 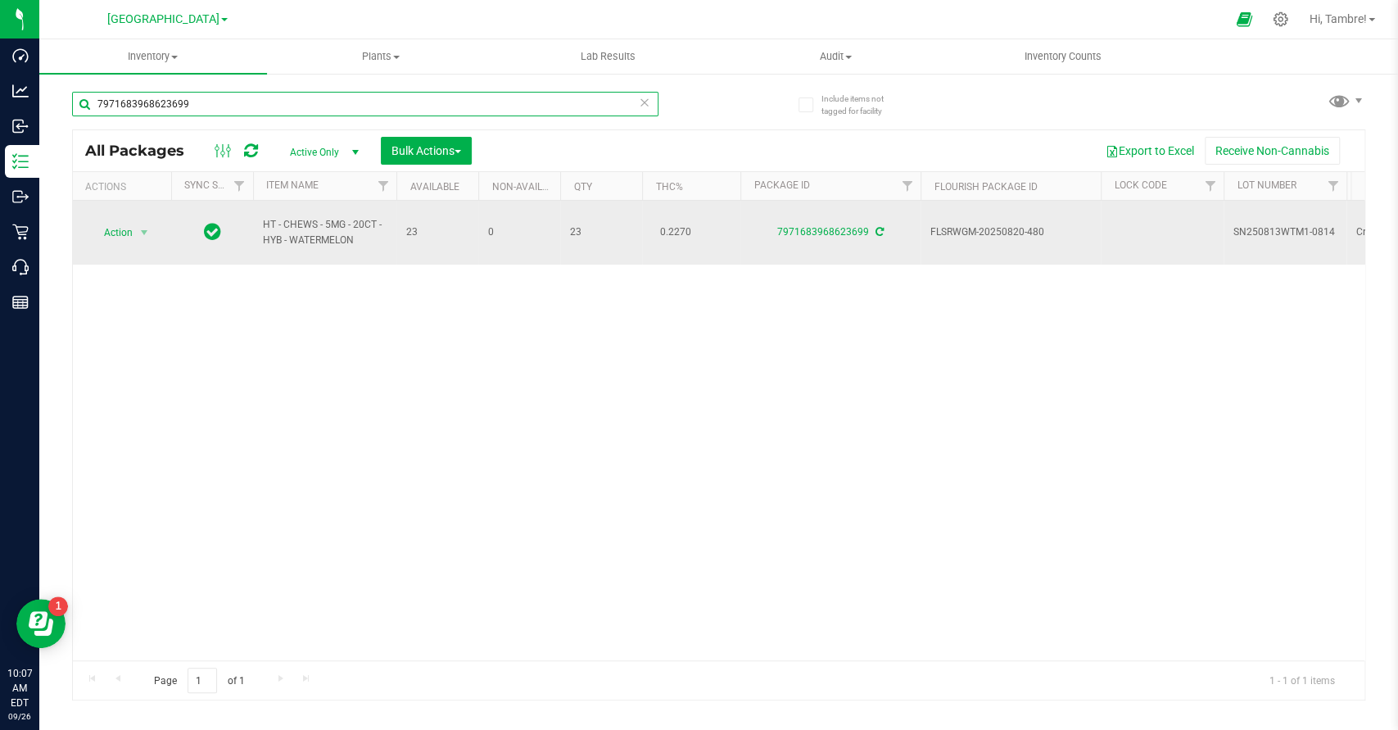 What do you see at coordinates (668, 187) in the screenshot?
I see `a: THC%` at bounding box center [668, 187].